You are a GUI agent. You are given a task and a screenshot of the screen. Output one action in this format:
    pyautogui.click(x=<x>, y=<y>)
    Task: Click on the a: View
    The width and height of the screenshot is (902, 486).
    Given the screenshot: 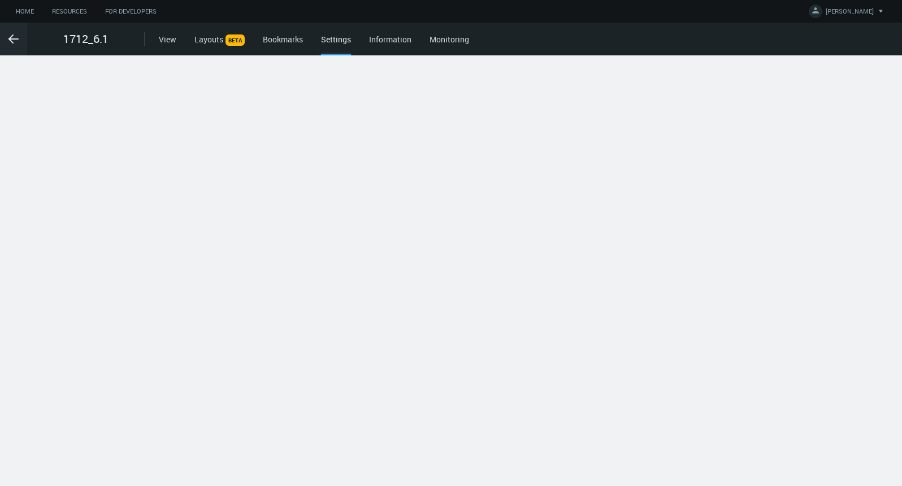 What is the action you would take?
    pyautogui.click(x=167, y=39)
    